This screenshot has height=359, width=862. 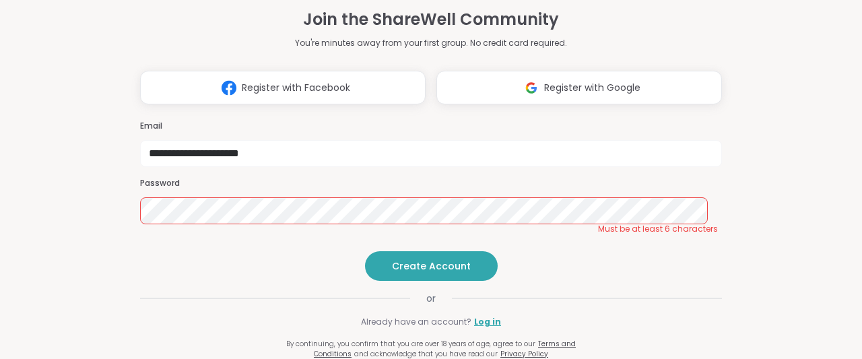 I want to click on a: Privacy Policy, so click(x=524, y=353).